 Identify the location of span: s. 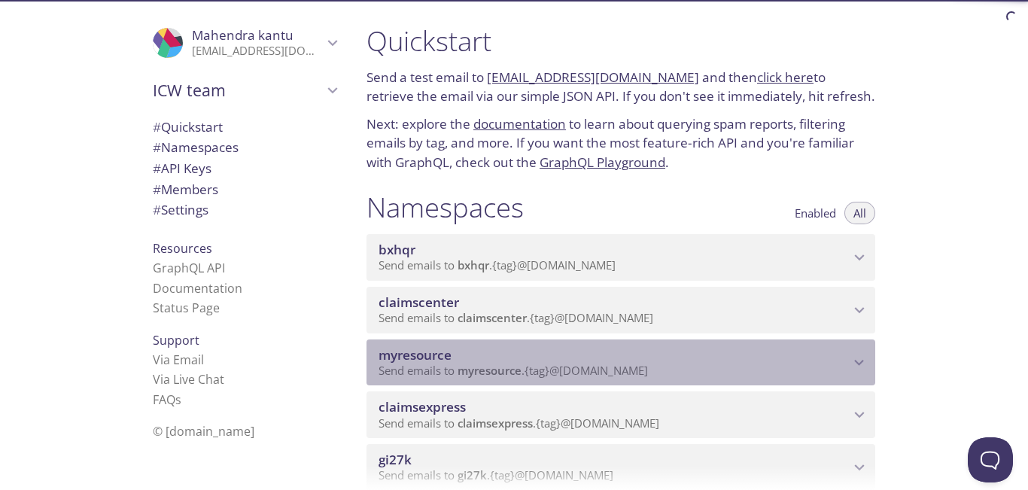
(178, 400).